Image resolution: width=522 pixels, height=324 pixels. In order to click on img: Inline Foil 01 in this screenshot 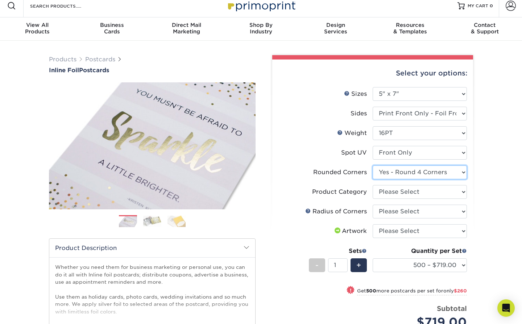, I will do `click(152, 146)`.